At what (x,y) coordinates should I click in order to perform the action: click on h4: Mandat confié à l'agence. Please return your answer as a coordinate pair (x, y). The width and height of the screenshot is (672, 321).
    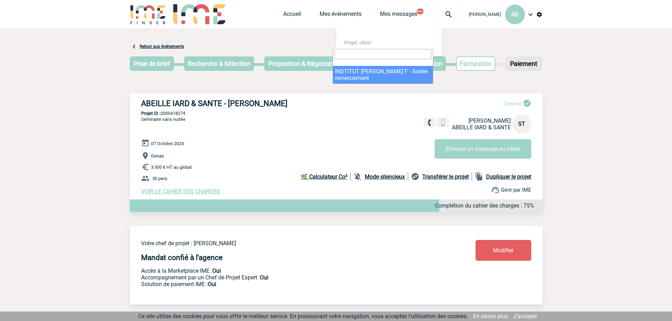
    Looking at the image, I should click on (182, 258).